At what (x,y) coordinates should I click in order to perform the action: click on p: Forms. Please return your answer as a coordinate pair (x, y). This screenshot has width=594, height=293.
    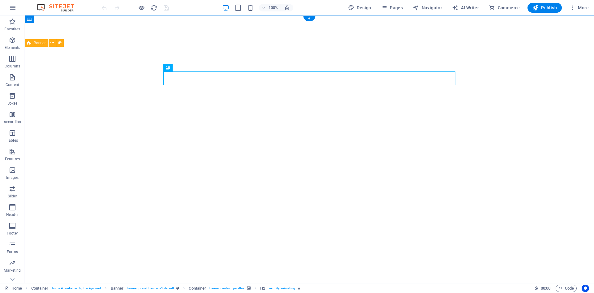
    Looking at the image, I should click on (12, 252).